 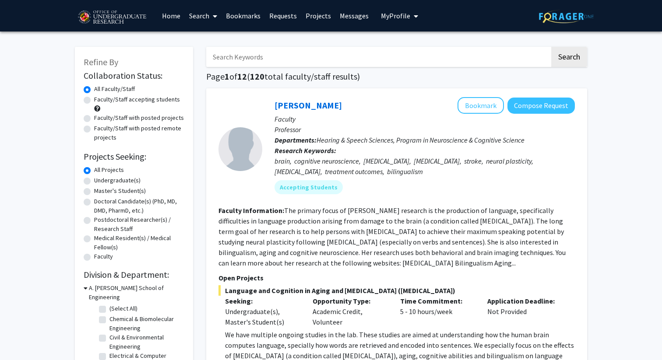 What do you see at coordinates (117, 180) in the screenshot?
I see `label: Undergraduate(s)` at bounding box center [117, 180].